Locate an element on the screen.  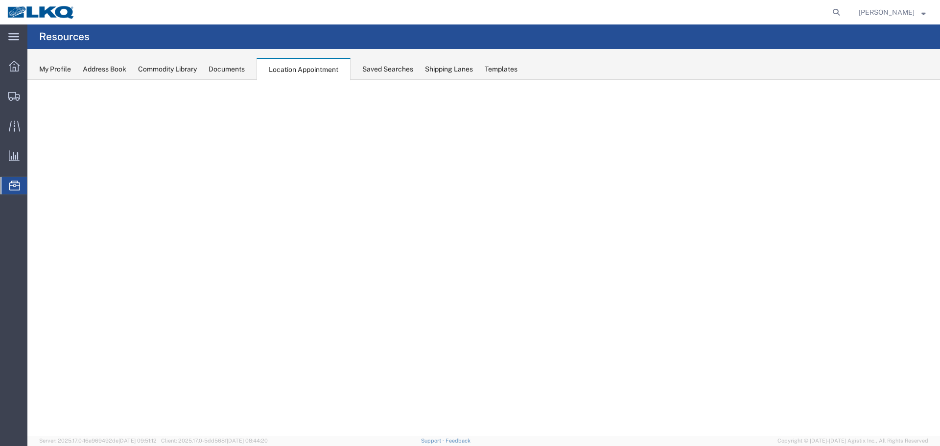
span: Server: 2025.17.0-16a969492de is located at coordinates (98, 441).